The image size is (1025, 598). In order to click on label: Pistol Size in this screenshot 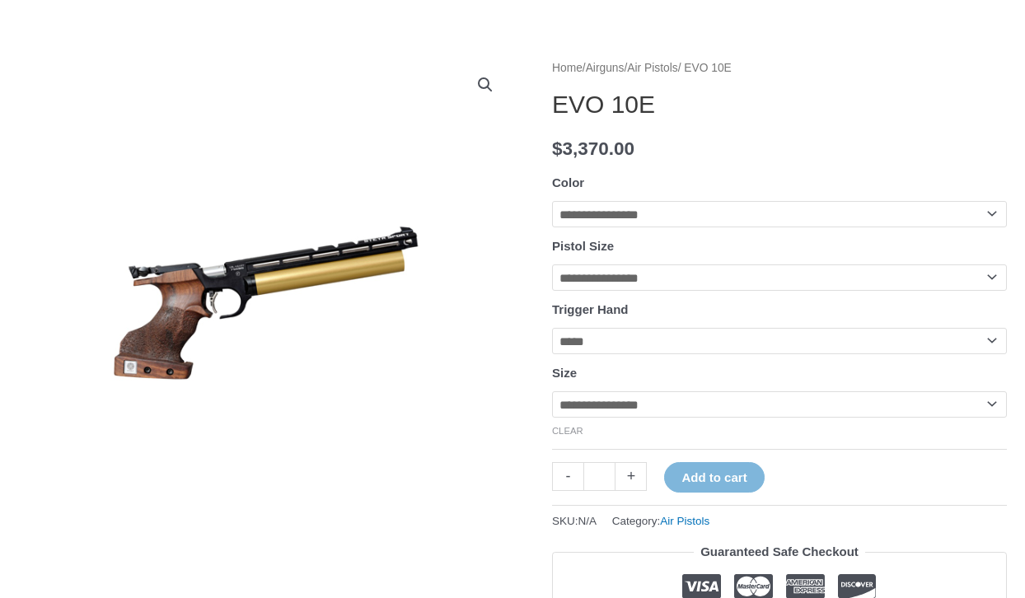, I will do `click(582, 245)`.